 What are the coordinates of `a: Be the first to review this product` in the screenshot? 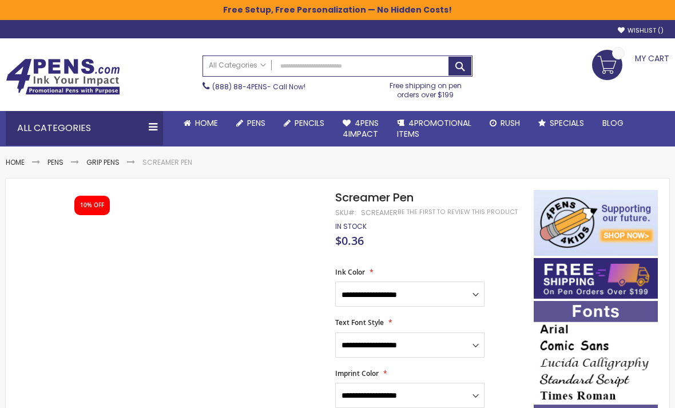 It's located at (458, 212).